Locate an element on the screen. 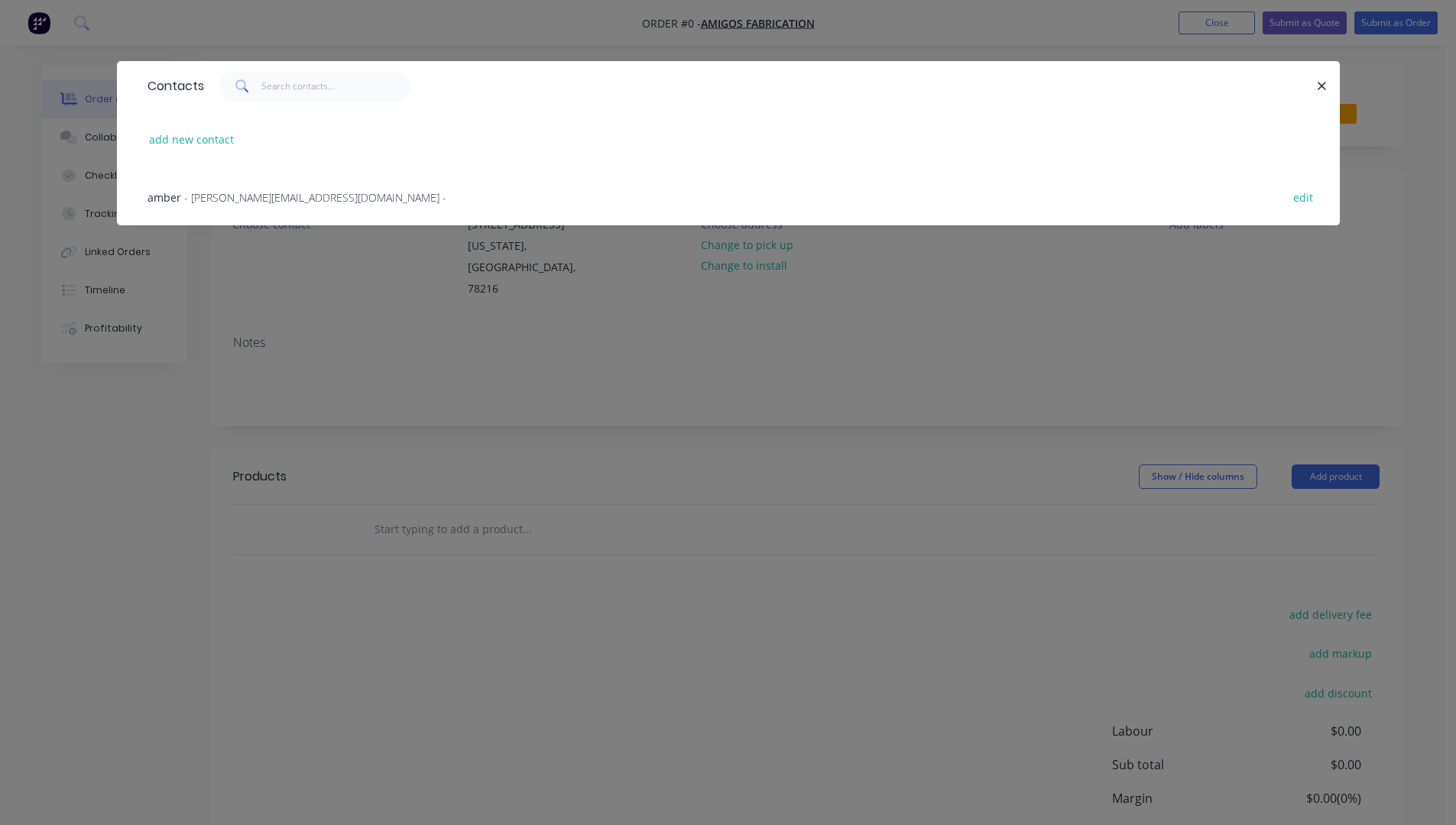 The height and width of the screenshot is (825, 1456). button: add new contact is located at coordinates (192, 139).